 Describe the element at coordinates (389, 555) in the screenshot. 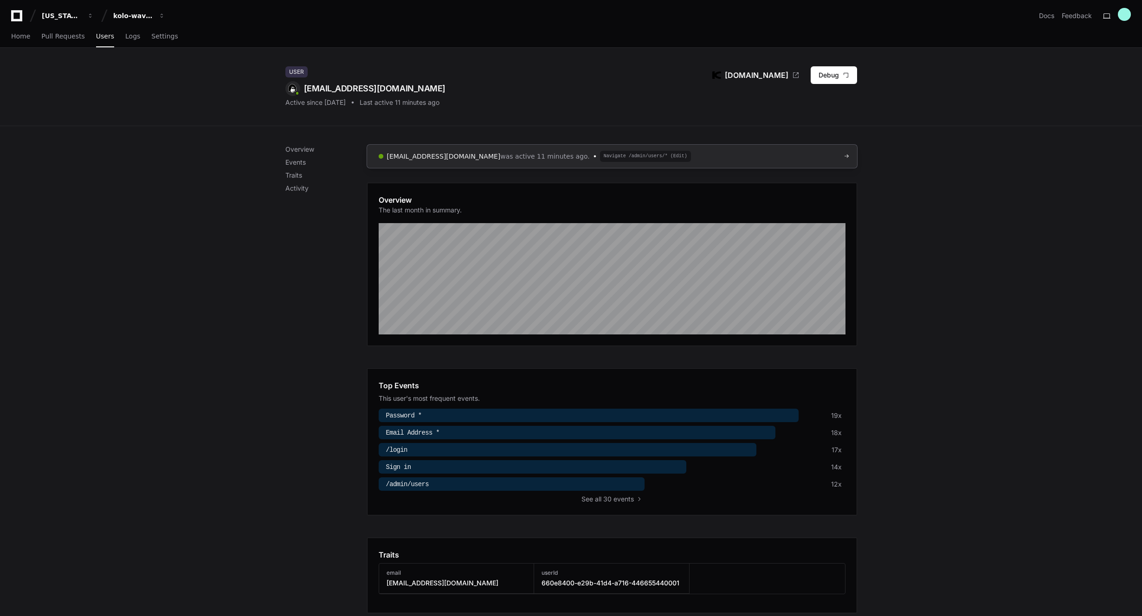

I see `h1: Traits` at that location.